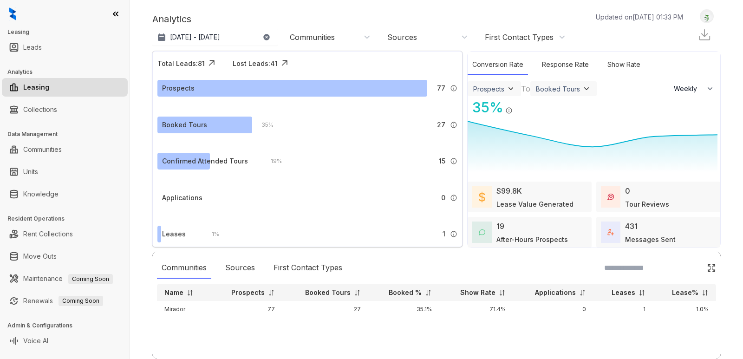 The height and width of the screenshot is (359, 743). I want to click on div: Leases, so click(174, 234).